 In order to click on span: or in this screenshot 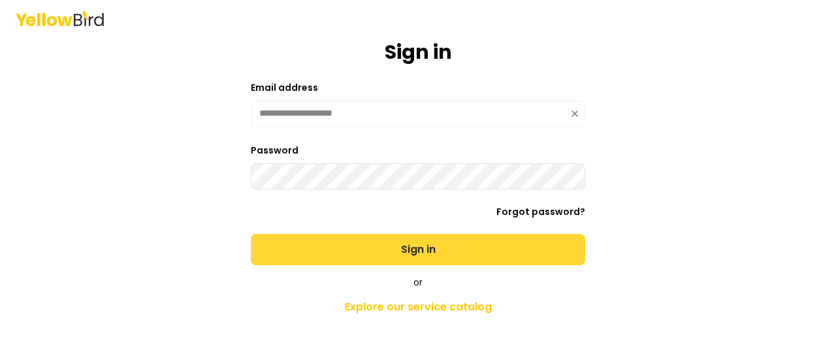, I will do `click(418, 282)`.